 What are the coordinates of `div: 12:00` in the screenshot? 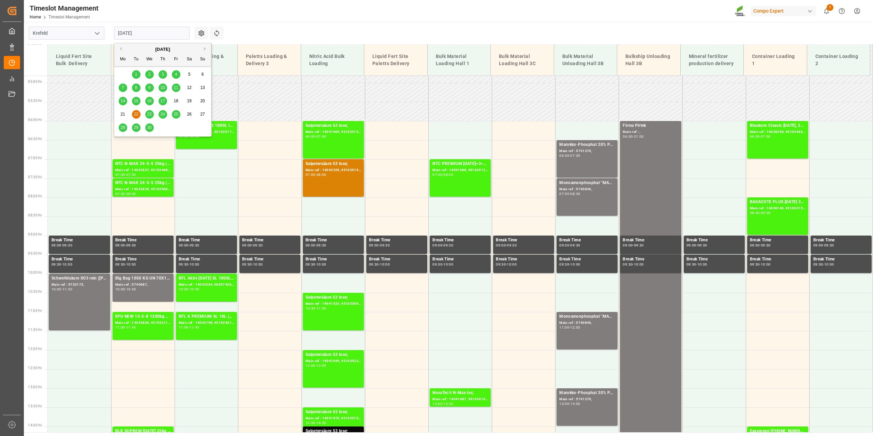 It's located at (575, 327).